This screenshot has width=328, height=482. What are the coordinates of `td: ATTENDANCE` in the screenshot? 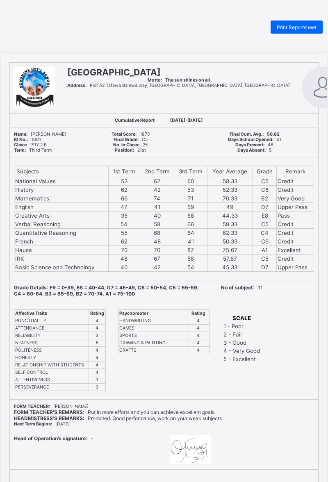 It's located at (52, 328).